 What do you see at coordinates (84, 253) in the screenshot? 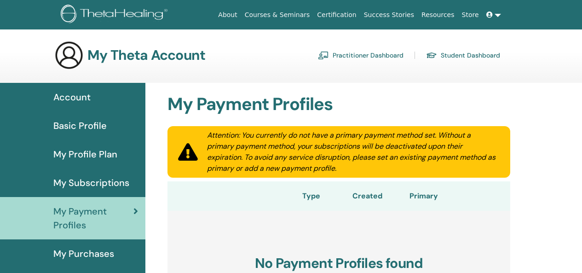
I see `span: My Purchases` at bounding box center [84, 253].